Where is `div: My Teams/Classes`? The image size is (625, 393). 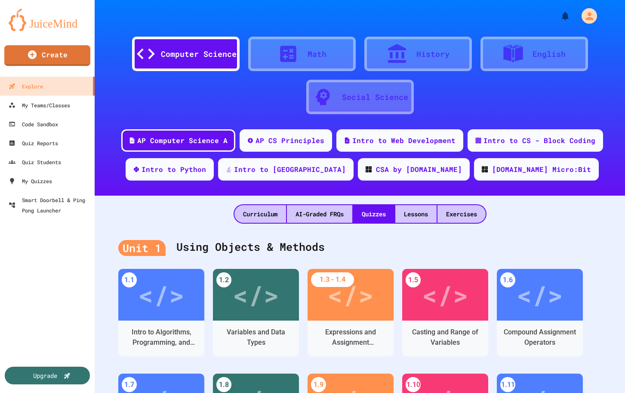
div: My Teams/Classes is located at coordinates (39, 105).